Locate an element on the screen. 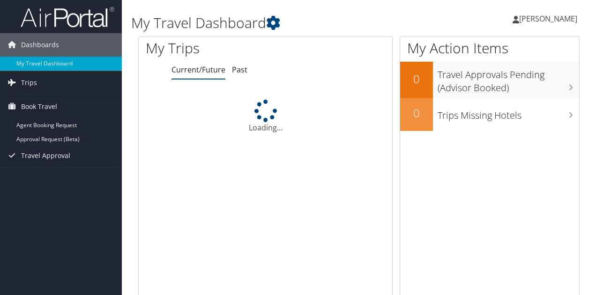  h1: My Action Items is located at coordinates (489, 48).